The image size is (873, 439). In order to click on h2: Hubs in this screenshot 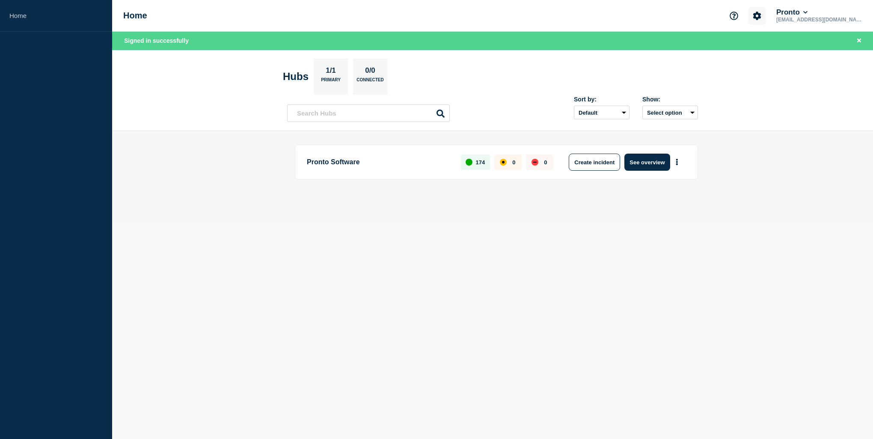, I will do `click(296, 77)`.